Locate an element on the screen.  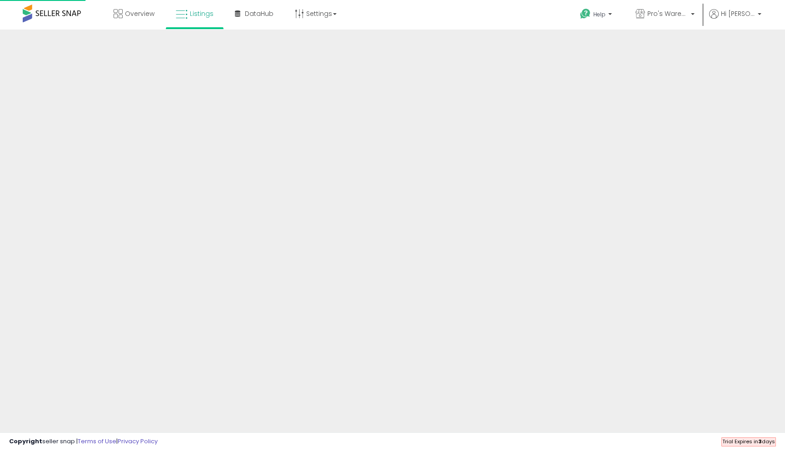
span: Pro's Warehouse is located at coordinates (668, 14).